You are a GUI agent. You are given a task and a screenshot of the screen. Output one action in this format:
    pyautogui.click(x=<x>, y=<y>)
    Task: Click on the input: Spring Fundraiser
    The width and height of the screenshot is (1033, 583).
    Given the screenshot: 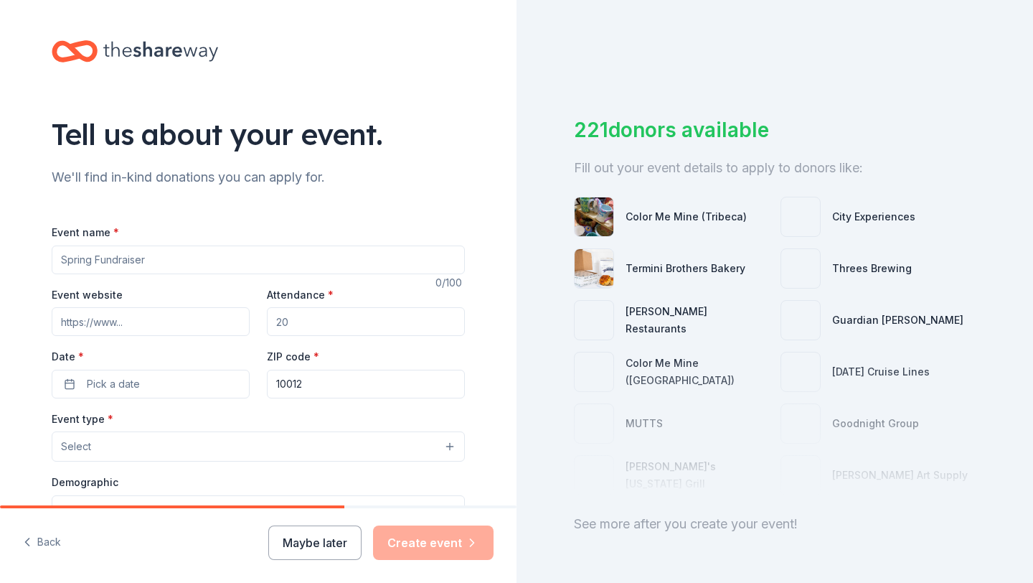 What is the action you would take?
    pyautogui.click(x=258, y=260)
    